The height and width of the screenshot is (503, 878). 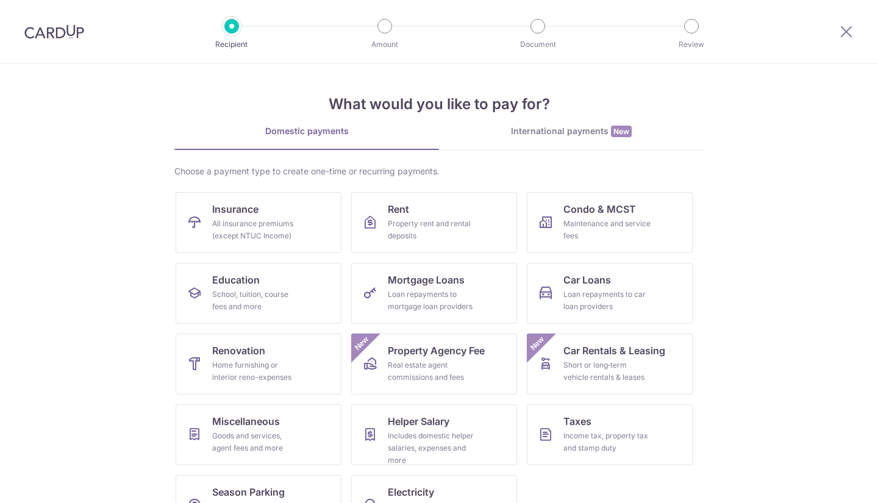 What do you see at coordinates (571, 131) in the screenshot?
I see `div: International payments` at bounding box center [571, 131].